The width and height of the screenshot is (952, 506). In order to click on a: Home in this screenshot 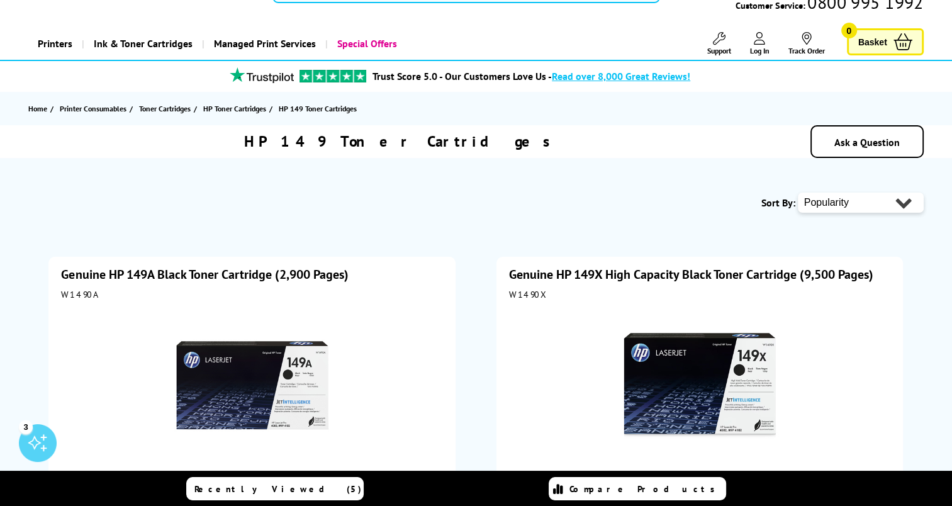, I will do `click(39, 108)`.